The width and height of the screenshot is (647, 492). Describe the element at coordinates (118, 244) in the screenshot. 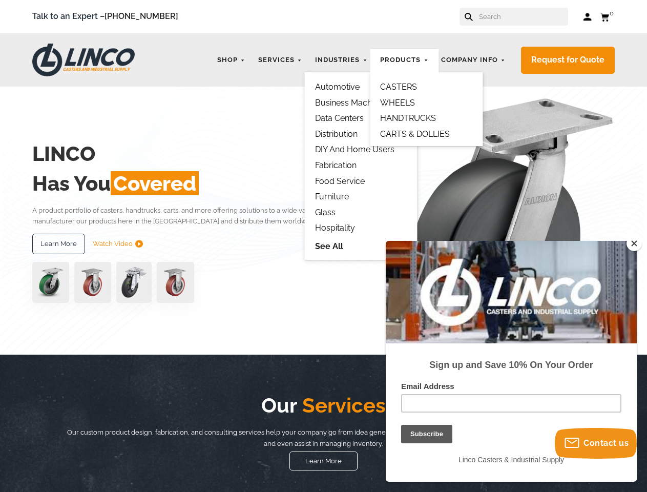

I see `a: Watch Video` at that location.